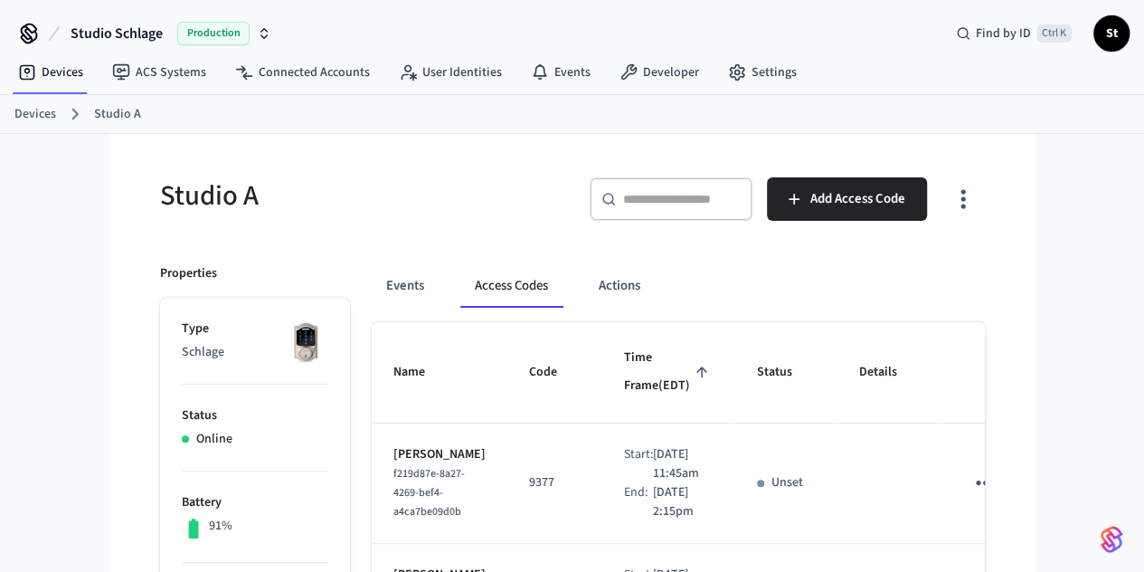  I want to click on p: Online, so click(214, 439).